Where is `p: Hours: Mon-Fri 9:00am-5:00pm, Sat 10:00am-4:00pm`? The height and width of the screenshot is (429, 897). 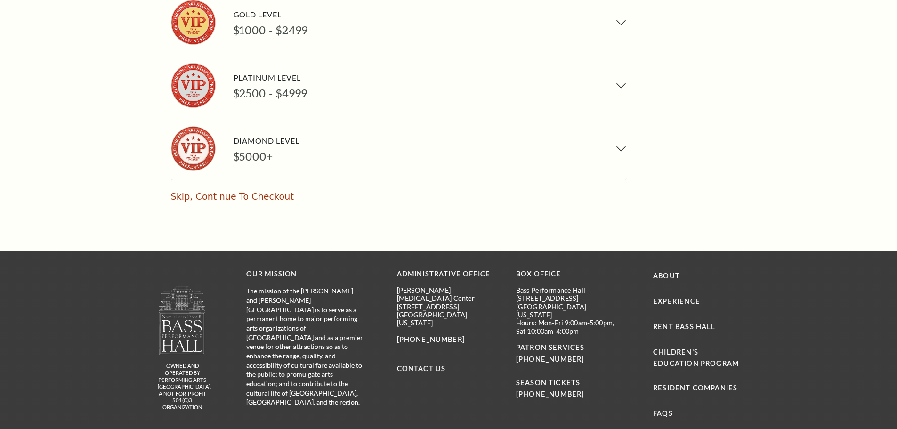 p: Hours: Mon-Fri 9:00am-5:00pm, Sat 10:00am-4:00pm is located at coordinates (568, 327).